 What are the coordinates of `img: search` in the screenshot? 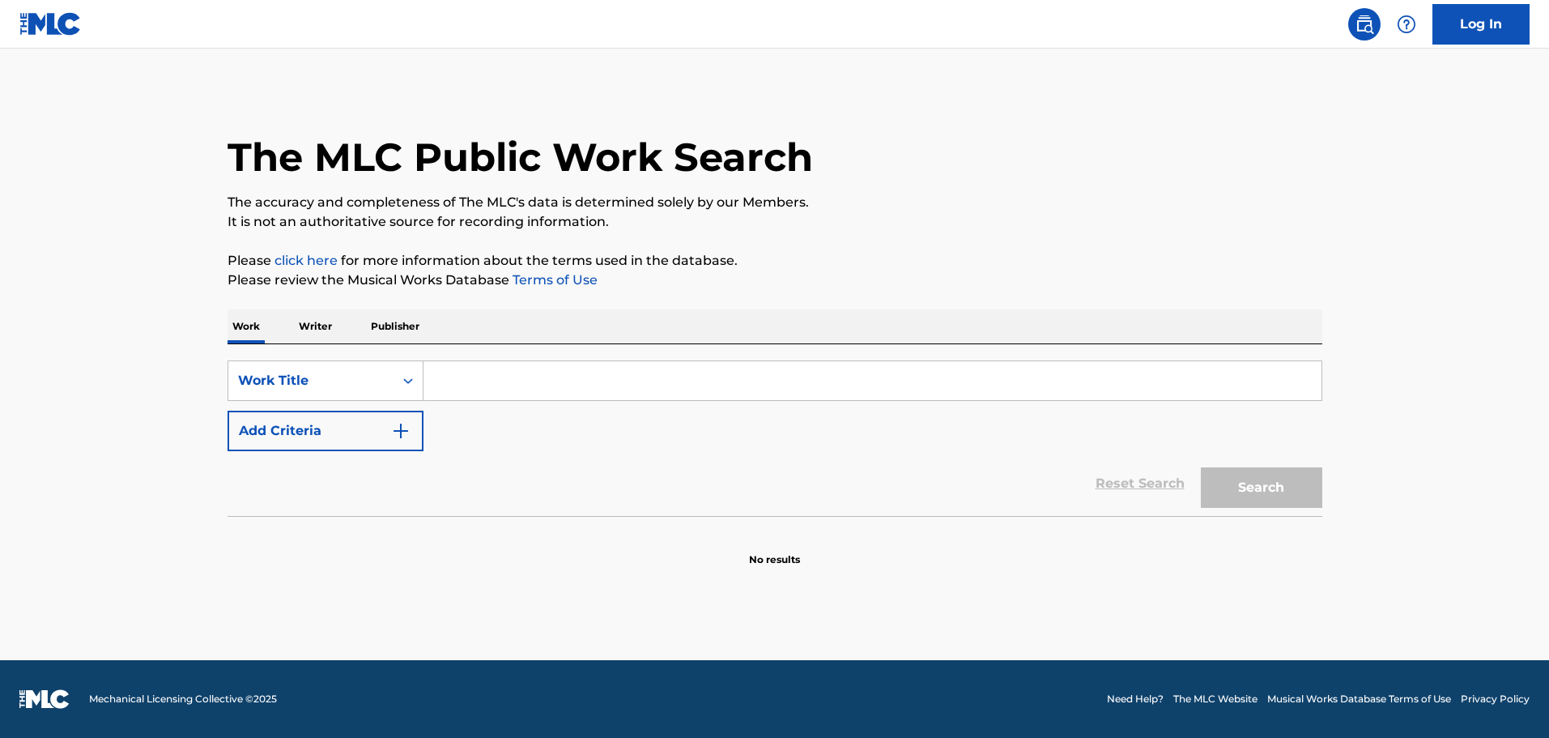 It's located at (1364, 24).